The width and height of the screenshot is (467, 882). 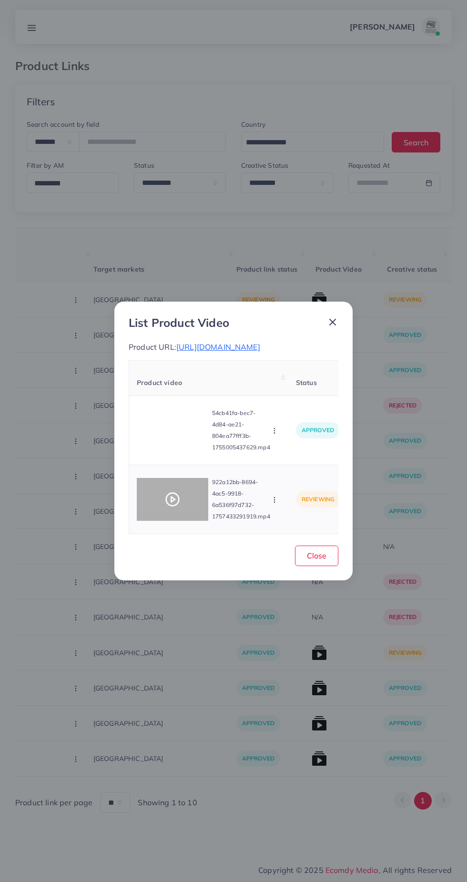 What do you see at coordinates (316, 555) in the screenshot?
I see `button: Close` at bounding box center [316, 555].